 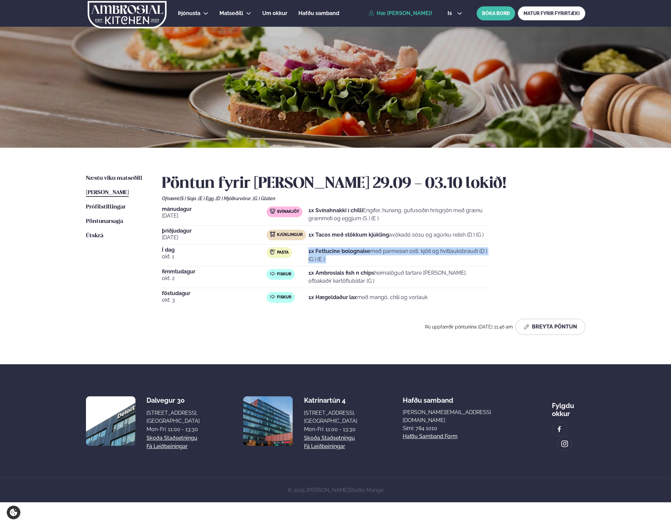 I want to click on button: is, so click(x=454, y=13).